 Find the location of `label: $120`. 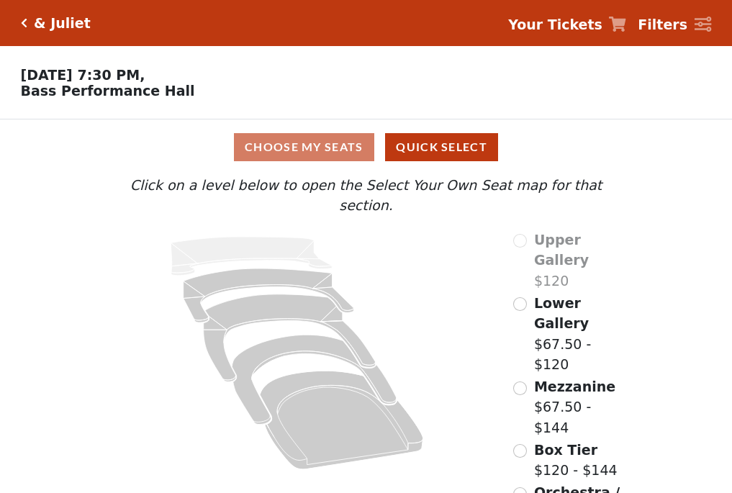

label: $120 is located at coordinates (582, 260).